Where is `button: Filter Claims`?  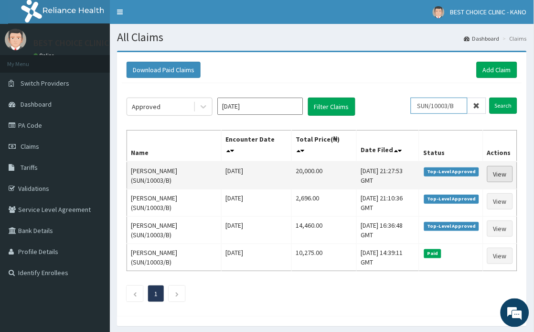 button: Filter Claims is located at coordinates (332, 107).